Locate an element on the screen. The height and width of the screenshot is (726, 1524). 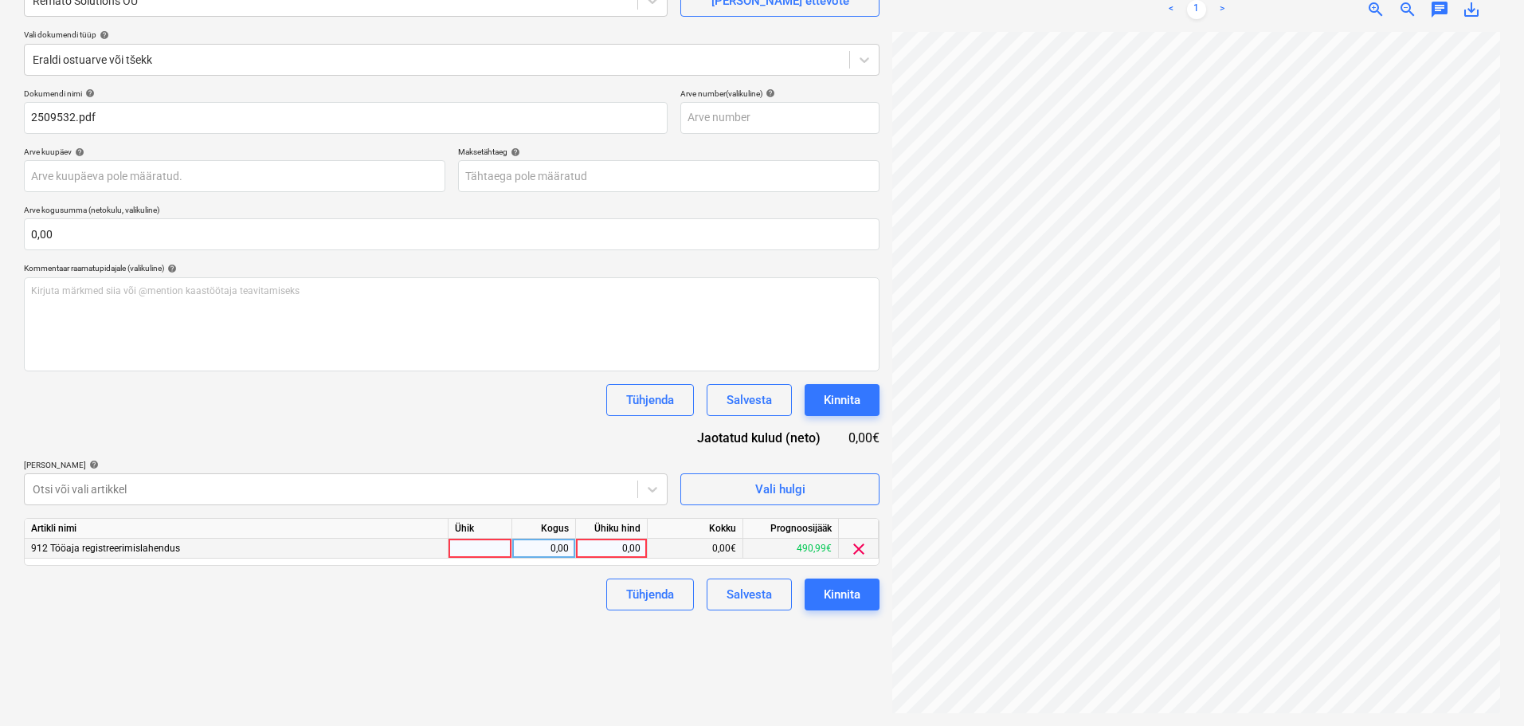
div: Kommentaar raamatupidajale (valikuline) is located at coordinates (452, 268).